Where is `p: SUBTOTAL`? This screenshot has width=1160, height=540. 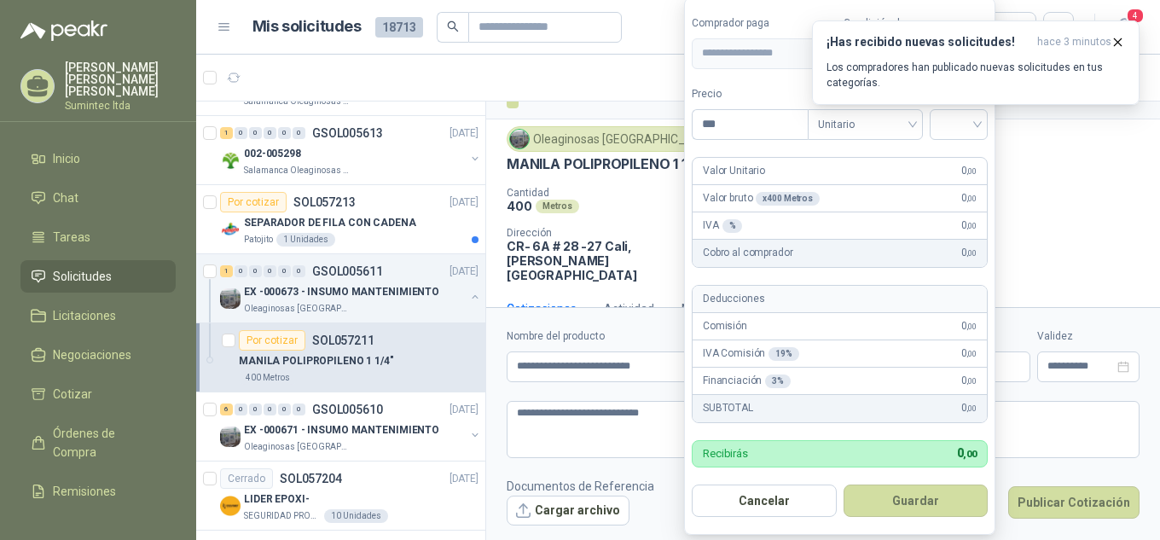 p: SUBTOTAL is located at coordinates (727, 408).